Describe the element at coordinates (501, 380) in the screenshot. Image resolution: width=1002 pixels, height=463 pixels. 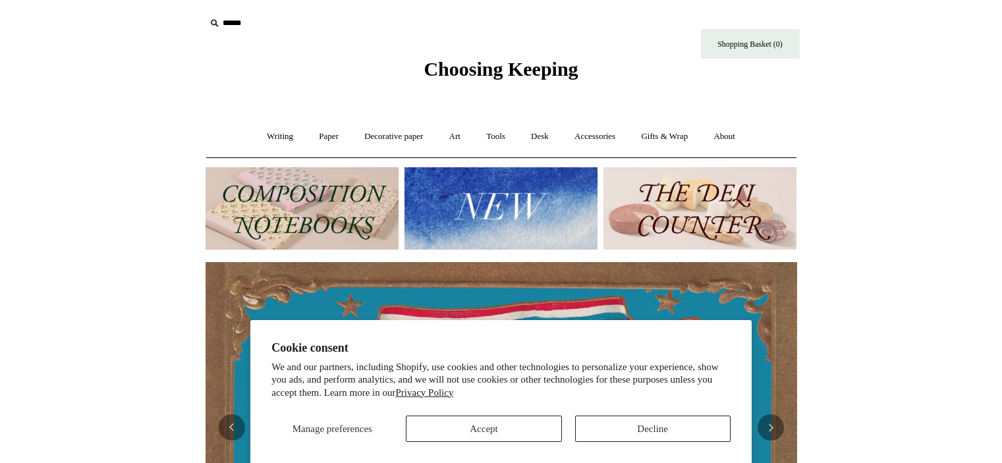
I see `p: We and our partners, including Shopify, use cookies and other technologies to personalize your ex...` at that location.